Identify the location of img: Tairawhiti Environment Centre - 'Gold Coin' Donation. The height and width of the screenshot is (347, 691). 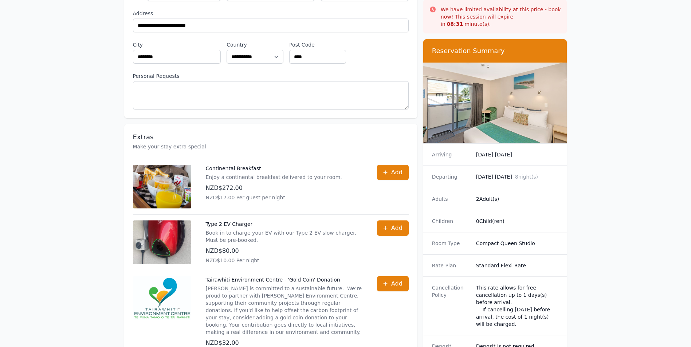
(162, 298).